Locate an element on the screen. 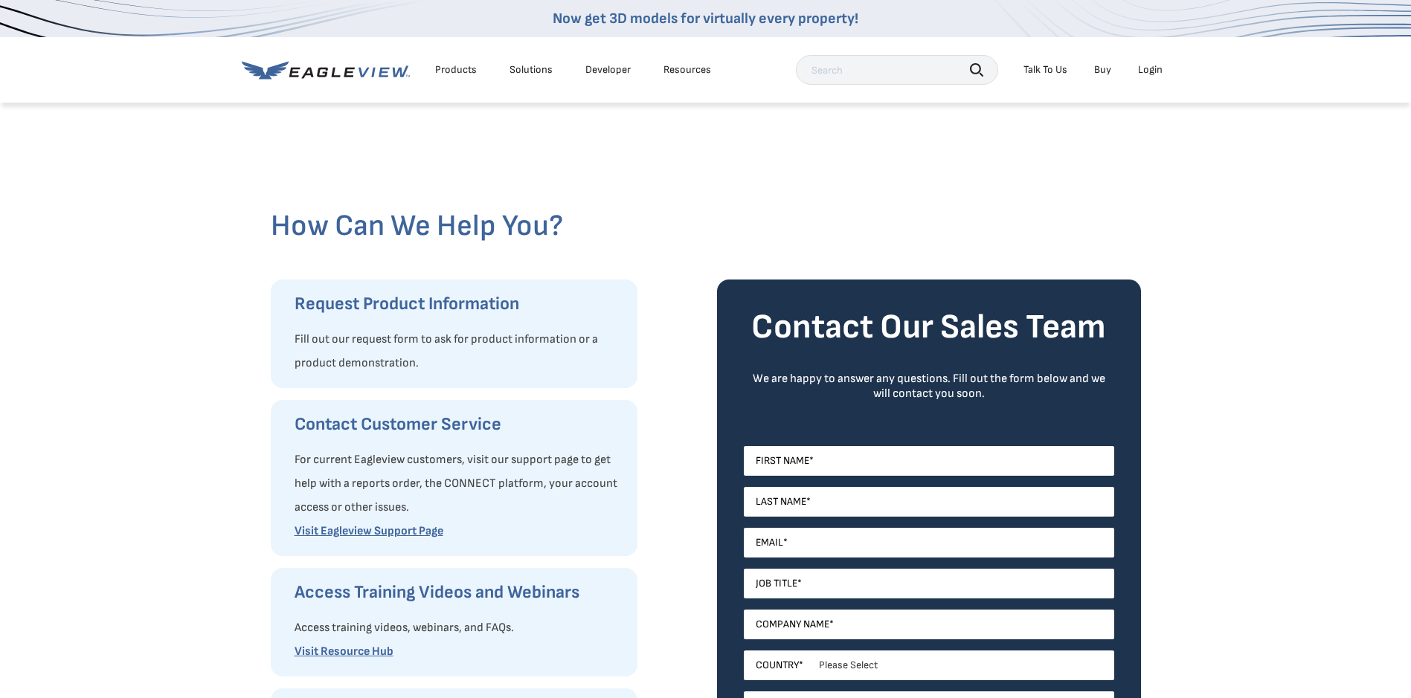  div: Talk To Us is located at coordinates (1045, 70).